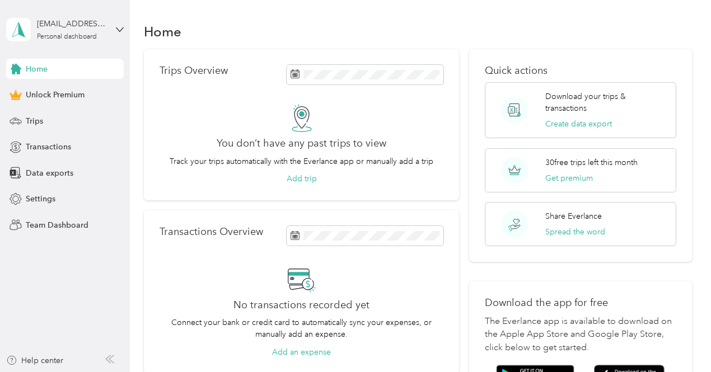 Image resolution: width=711 pixels, height=372 pixels. I want to click on span: Team Dashboard, so click(57, 225).